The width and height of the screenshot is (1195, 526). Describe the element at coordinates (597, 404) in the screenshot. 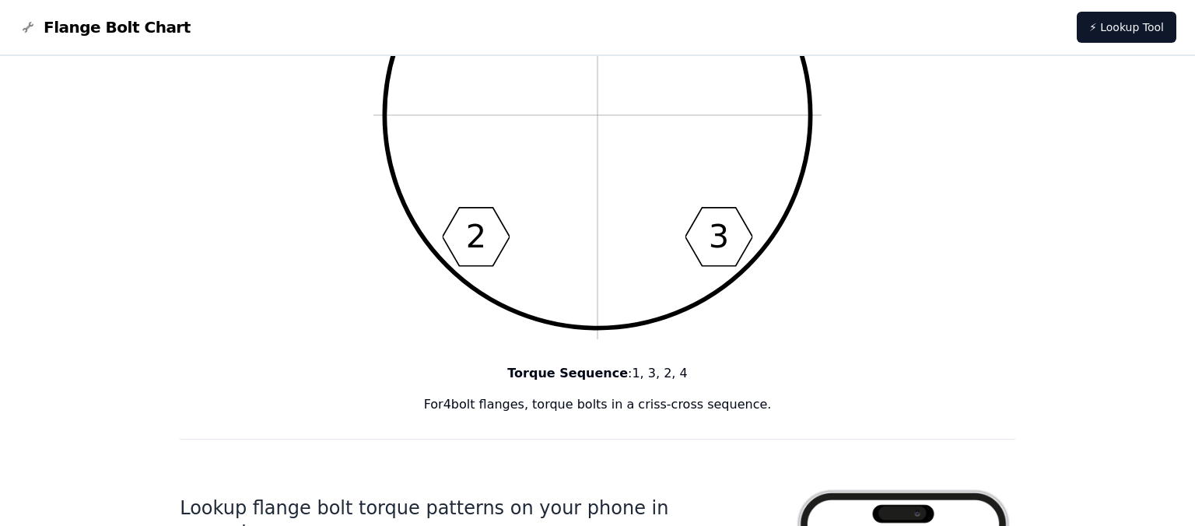

I see `p: For 4 bolt flanges, torque bolts in a criss-cross sequence.` at that location.